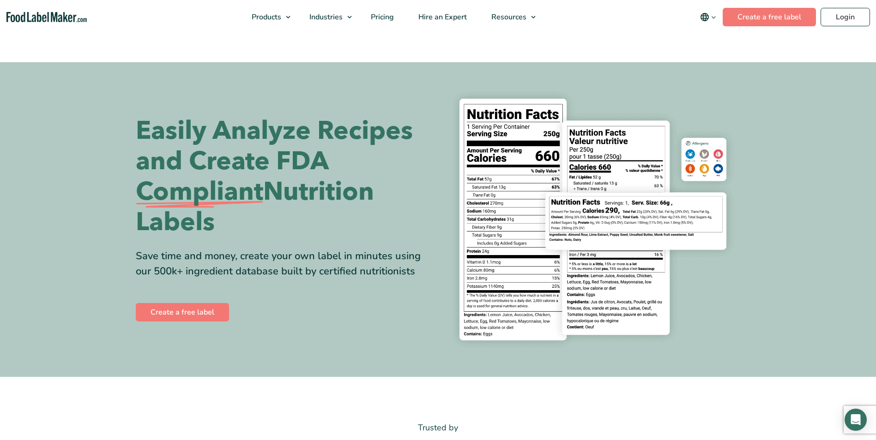  What do you see at coordinates (265, 17) in the screenshot?
I see `span: Products` at bounding box center [265, 17].